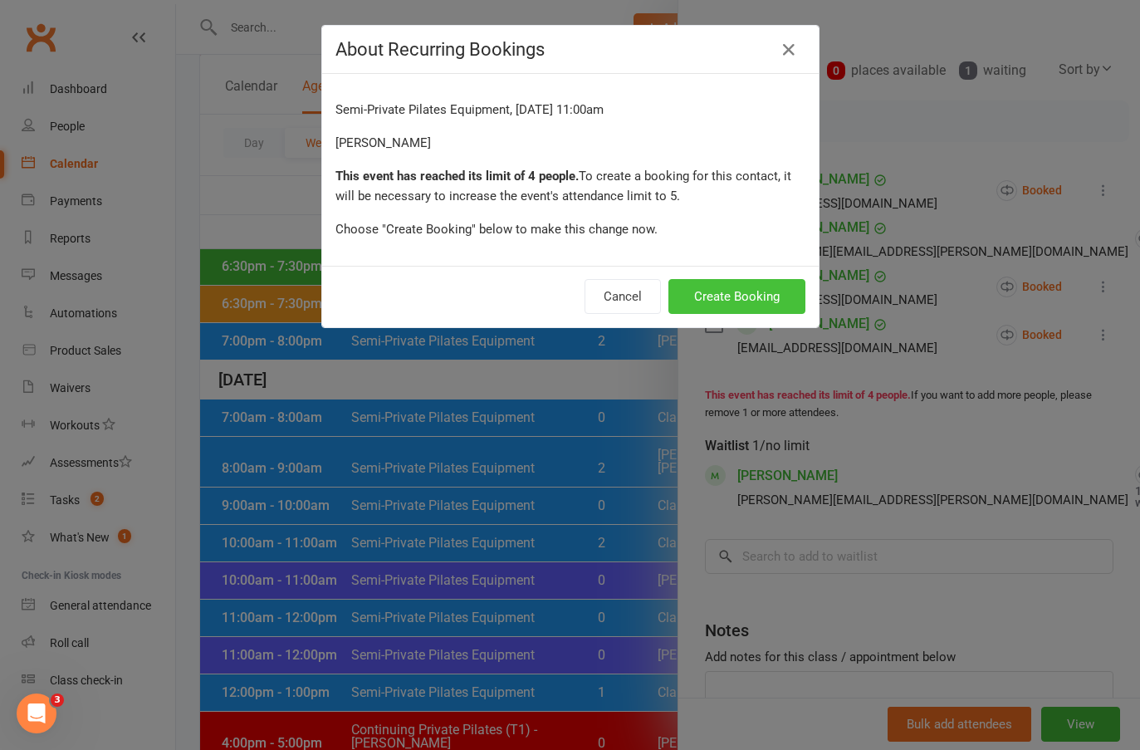 This screenshot has width=1140, height=750. What do you see at coordinates (57, 700) in the screenshot?
I see `span: 3` at bounding box center [57, 700].